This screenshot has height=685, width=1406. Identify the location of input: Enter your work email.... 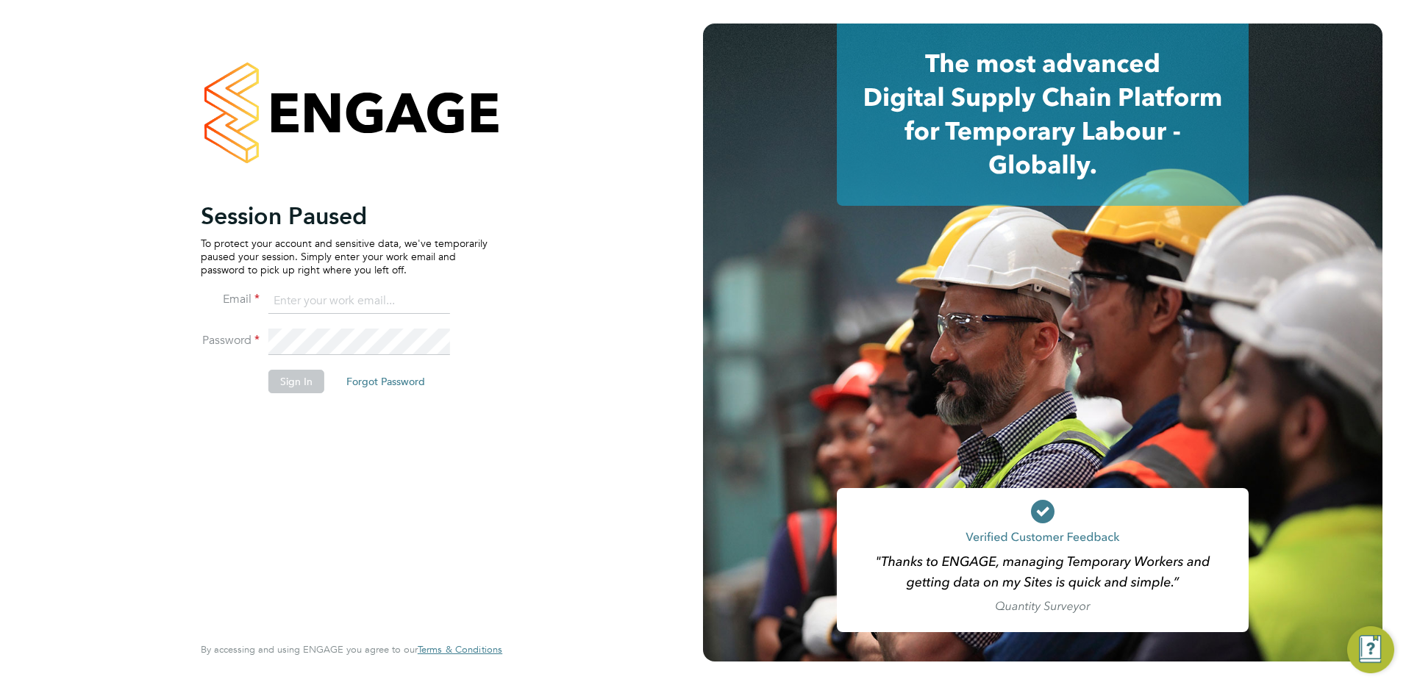
(359, 301).